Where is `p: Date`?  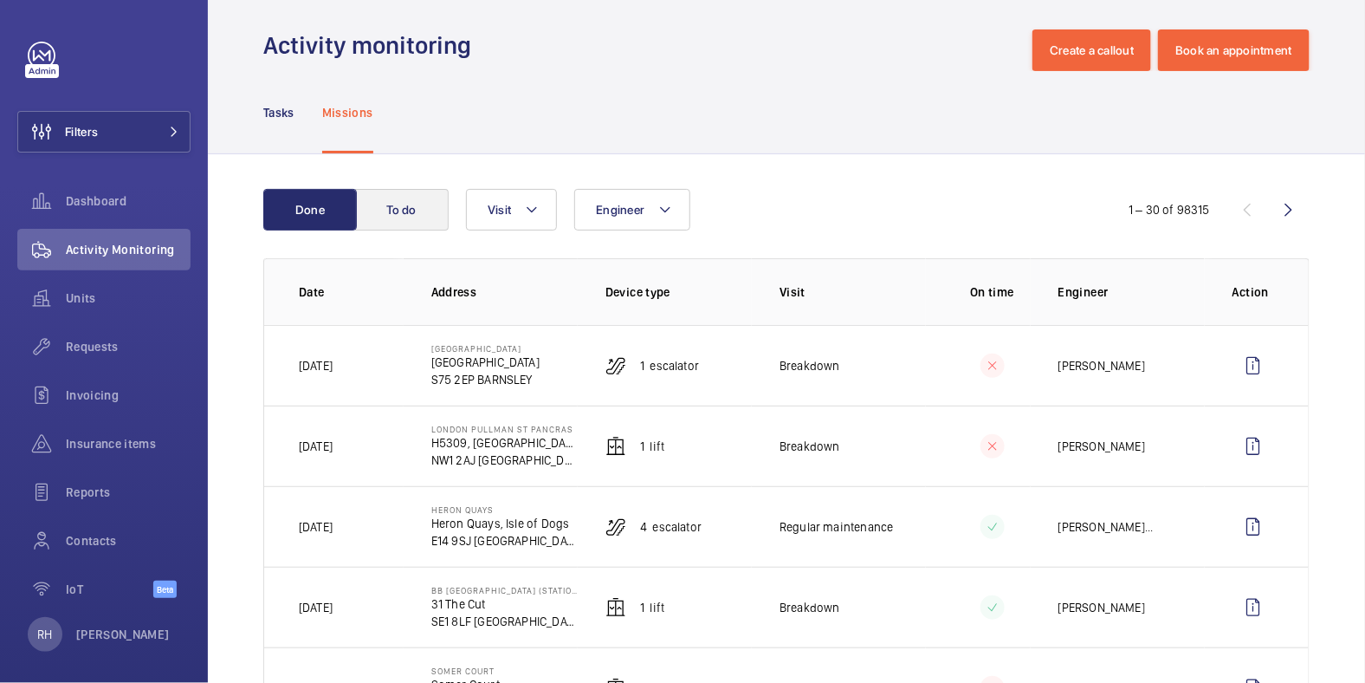
p: Date is located at coordinates (351, 292).